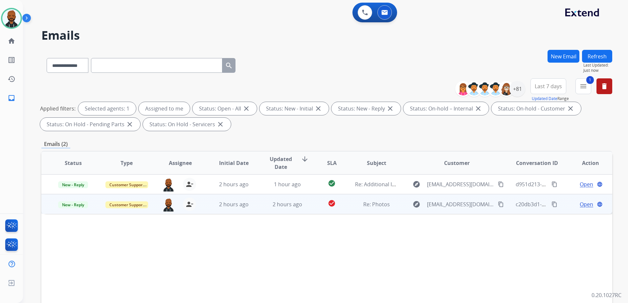 Image resolution: width=628 pixels, height=303 pixels. Describe the element at coordinates (606, 295) in the screenshot. I see `p: 0.20.1027RC` at that location.